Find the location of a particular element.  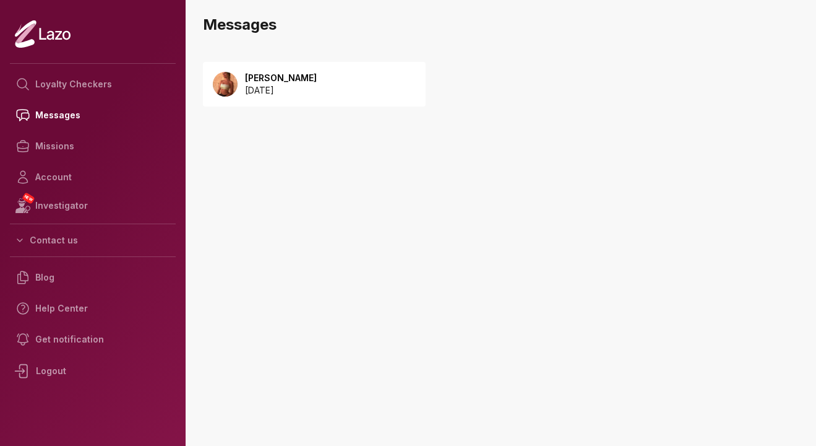

button: Contact us is located at coordinates (93, 240).